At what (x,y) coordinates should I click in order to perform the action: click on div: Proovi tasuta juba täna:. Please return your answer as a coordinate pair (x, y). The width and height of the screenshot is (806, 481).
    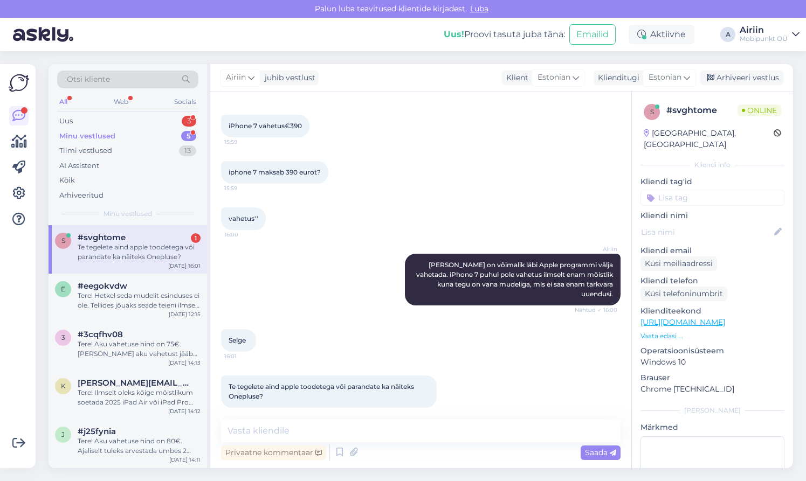
    Looking at the image, I should click on (504, 34).